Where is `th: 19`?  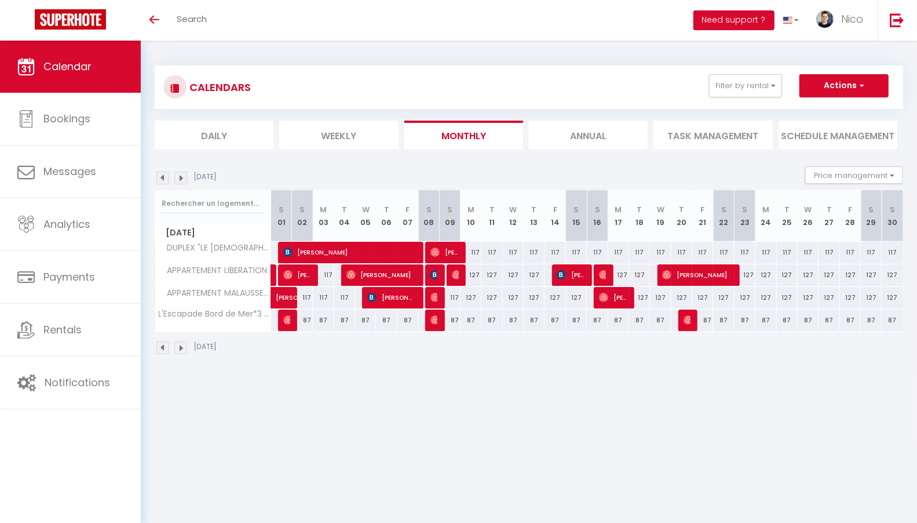 th: 19 is located at coordinates (661, 216).